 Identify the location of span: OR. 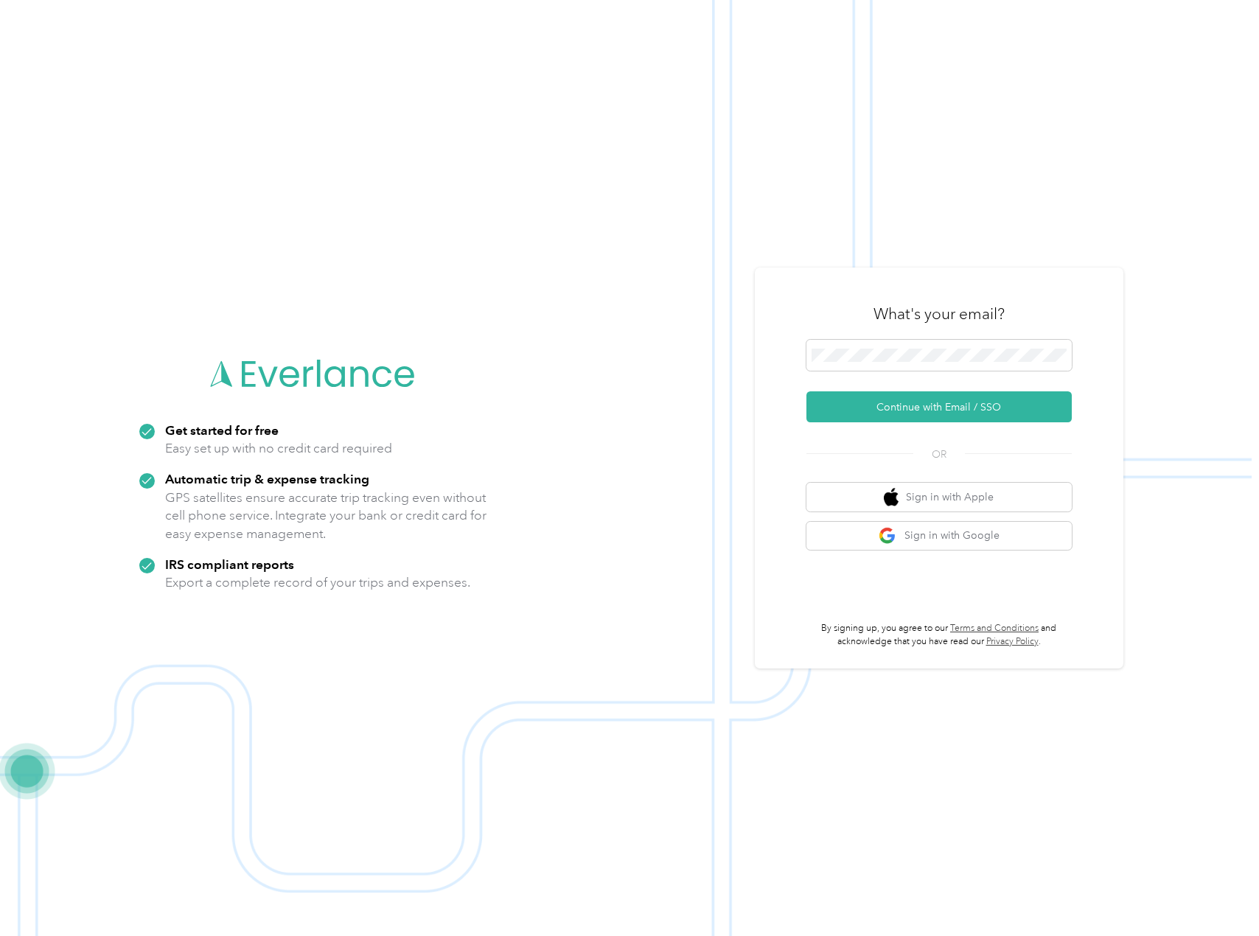
(939, 454).